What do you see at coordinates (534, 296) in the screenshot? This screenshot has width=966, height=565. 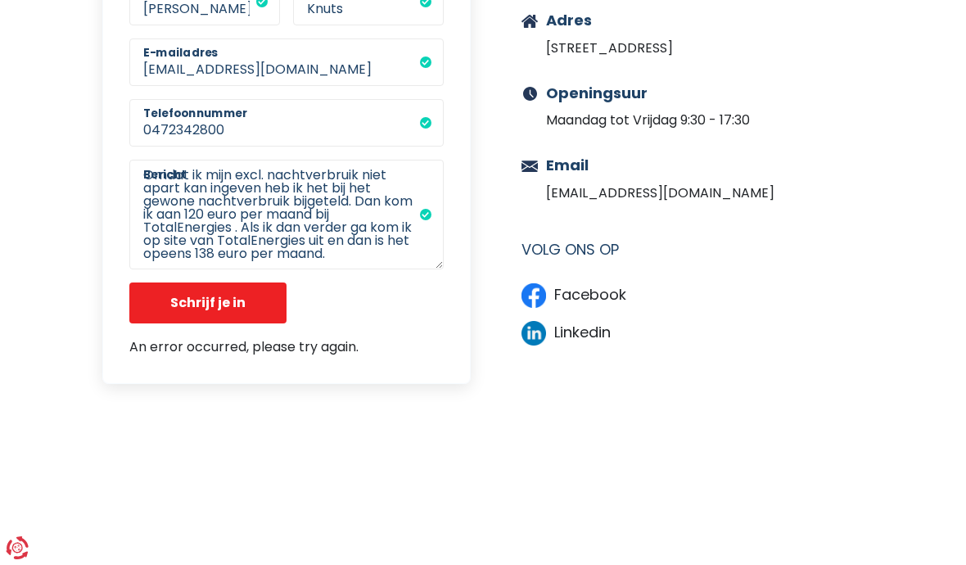 I see `img: Facebook` at bounding box center [534, 296].